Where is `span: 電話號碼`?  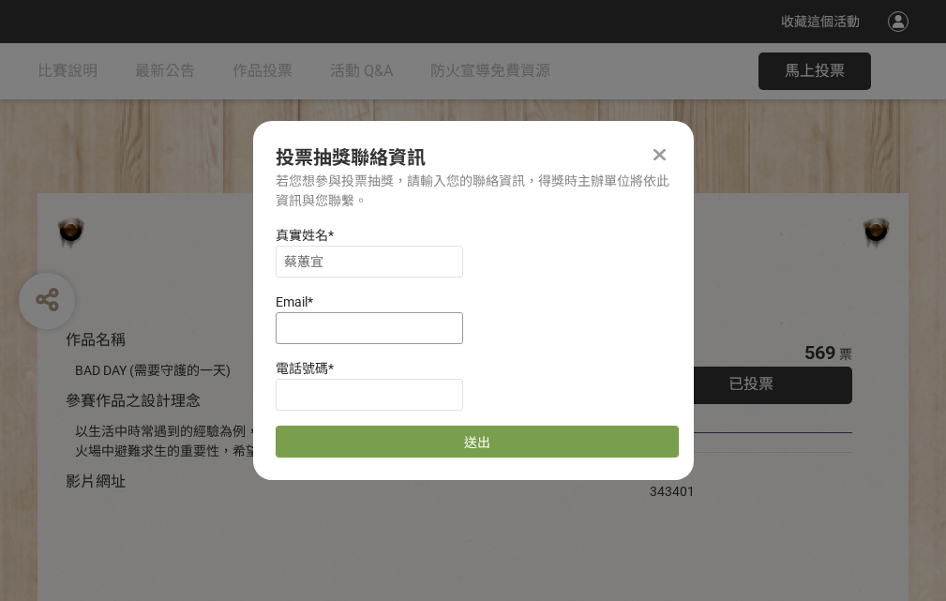
span: 電話號碼 is located at coordinates (302, 368).